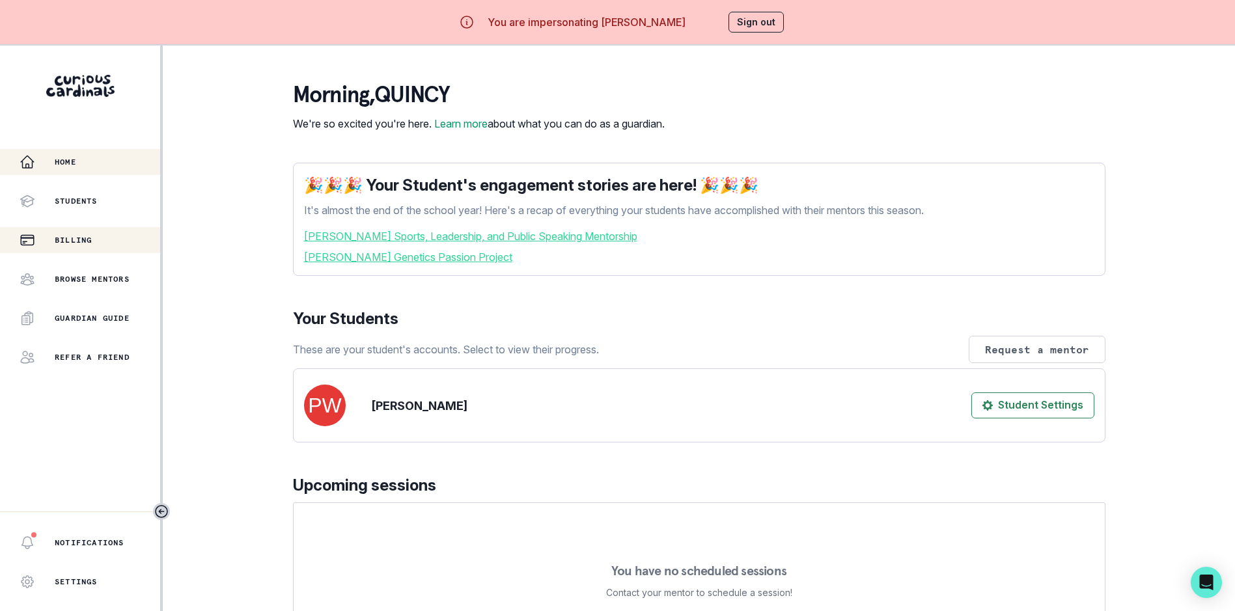  What do you see at coordinates (461, 124) in the screenshot?
I see `a: Learn more` at bounding box center [461, 124].